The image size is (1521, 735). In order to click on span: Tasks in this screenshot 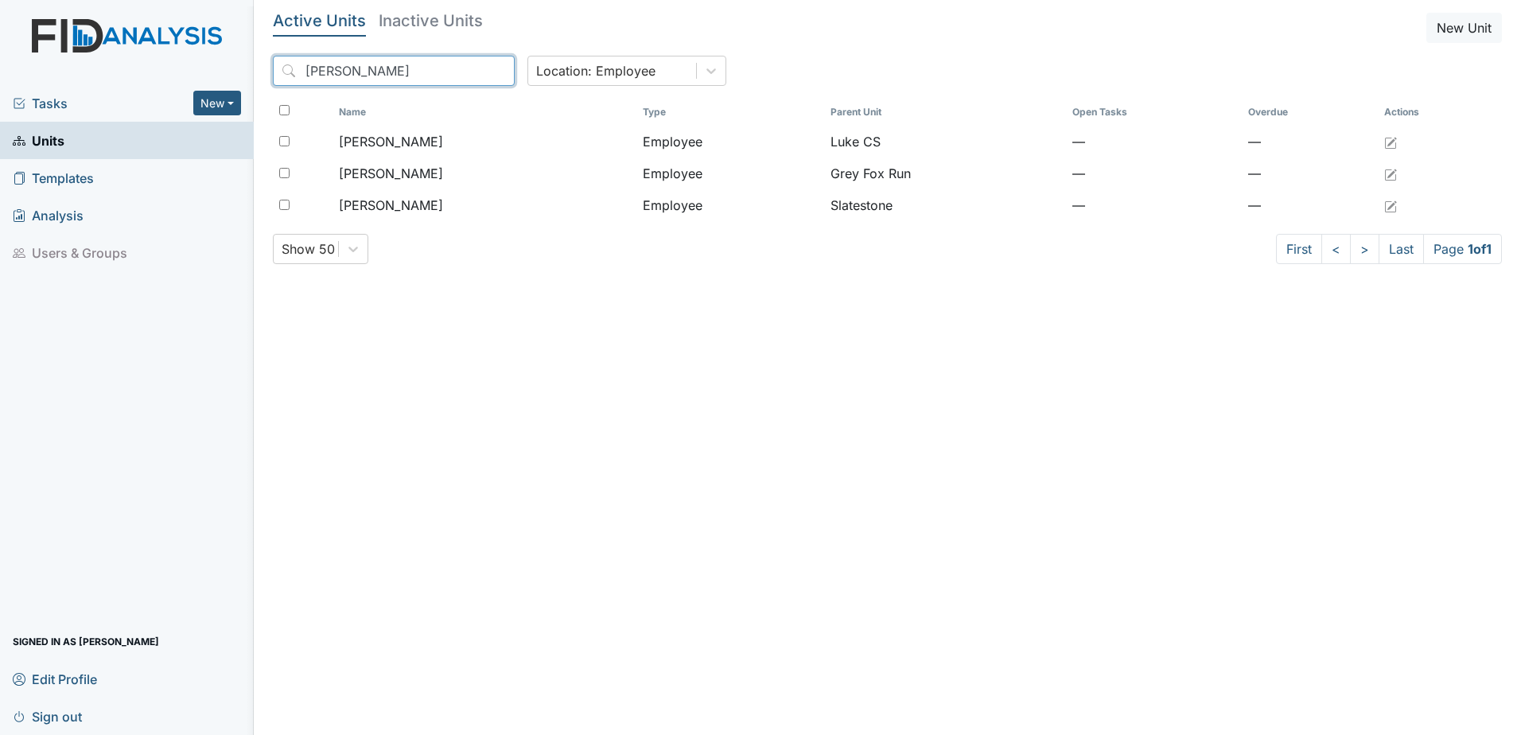, I will do `click(103, 103)`.